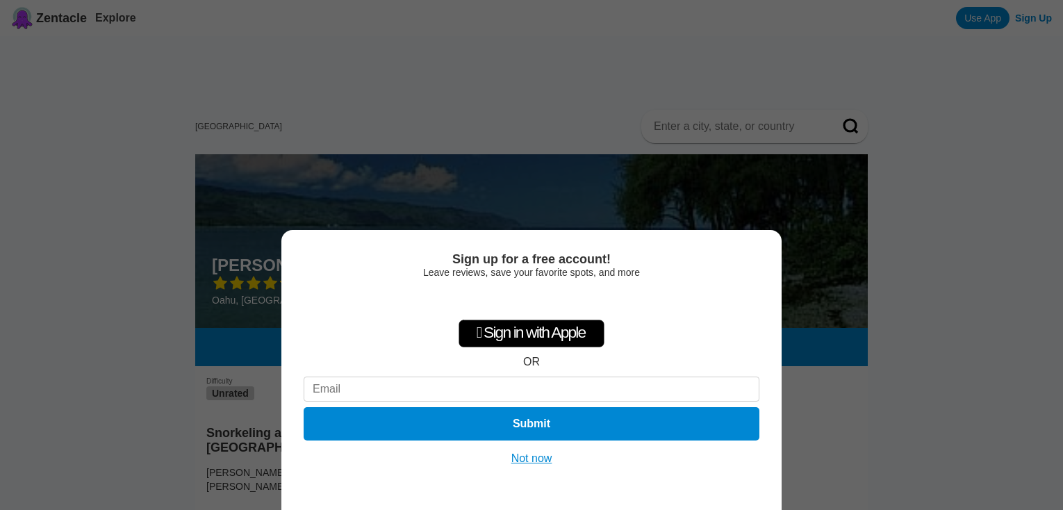  Describe the element at coordinates (532, 459) in the screenshot. I see `button: Not now` at that location.